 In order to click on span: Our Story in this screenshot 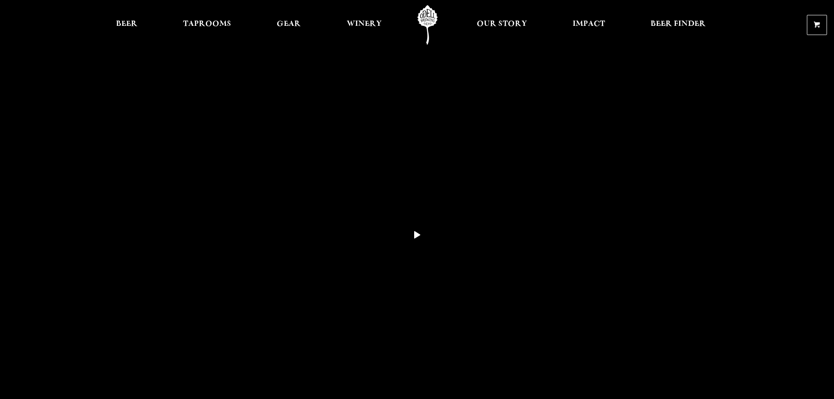, I will do `click(501, 24)`.